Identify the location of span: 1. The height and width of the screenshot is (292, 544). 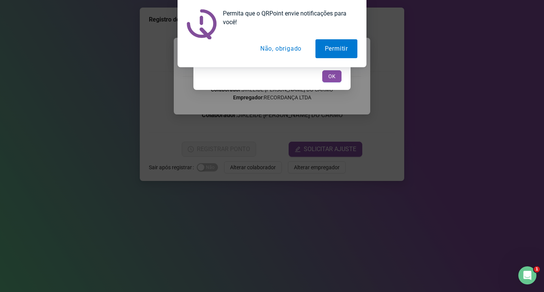
(536, 269).